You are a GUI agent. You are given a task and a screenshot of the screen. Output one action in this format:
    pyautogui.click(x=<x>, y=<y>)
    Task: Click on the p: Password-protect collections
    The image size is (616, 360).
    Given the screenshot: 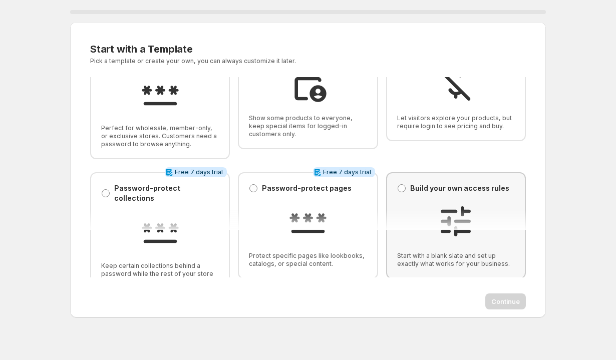 What is the action you would take?
    pyautogui.click(x=166, y=193)
    